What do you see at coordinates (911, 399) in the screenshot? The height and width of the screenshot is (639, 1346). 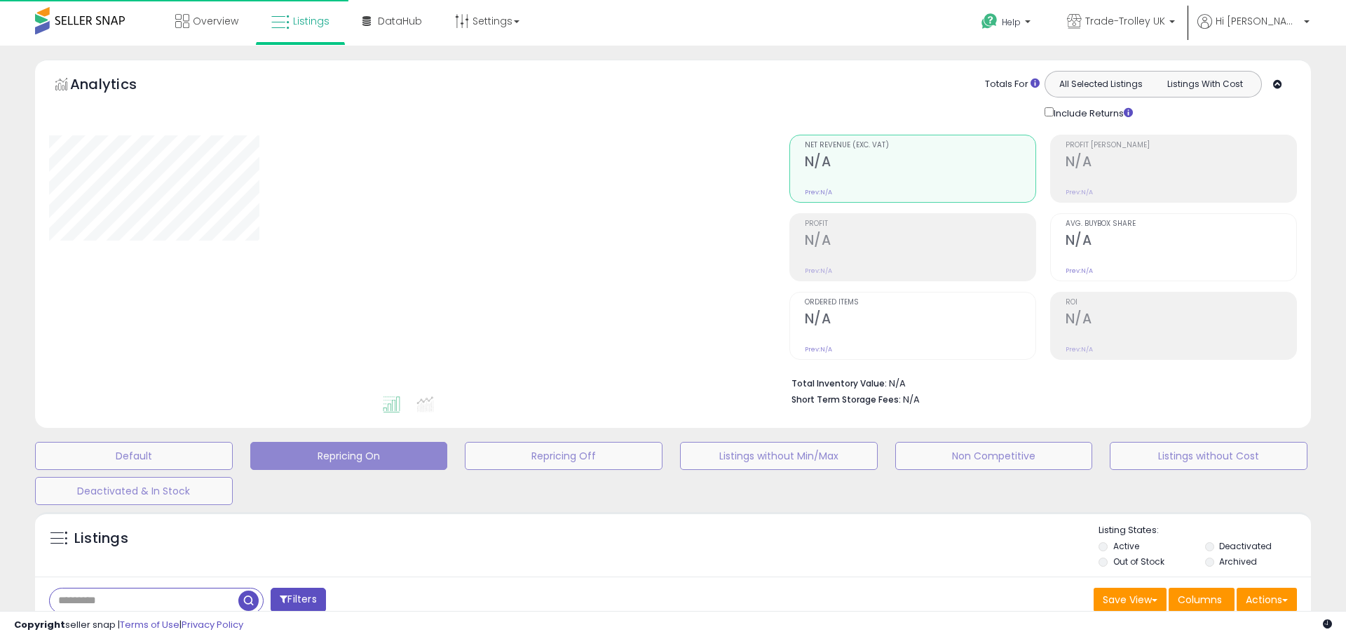 I see `span: N/A` at bounding box center [911, 399].